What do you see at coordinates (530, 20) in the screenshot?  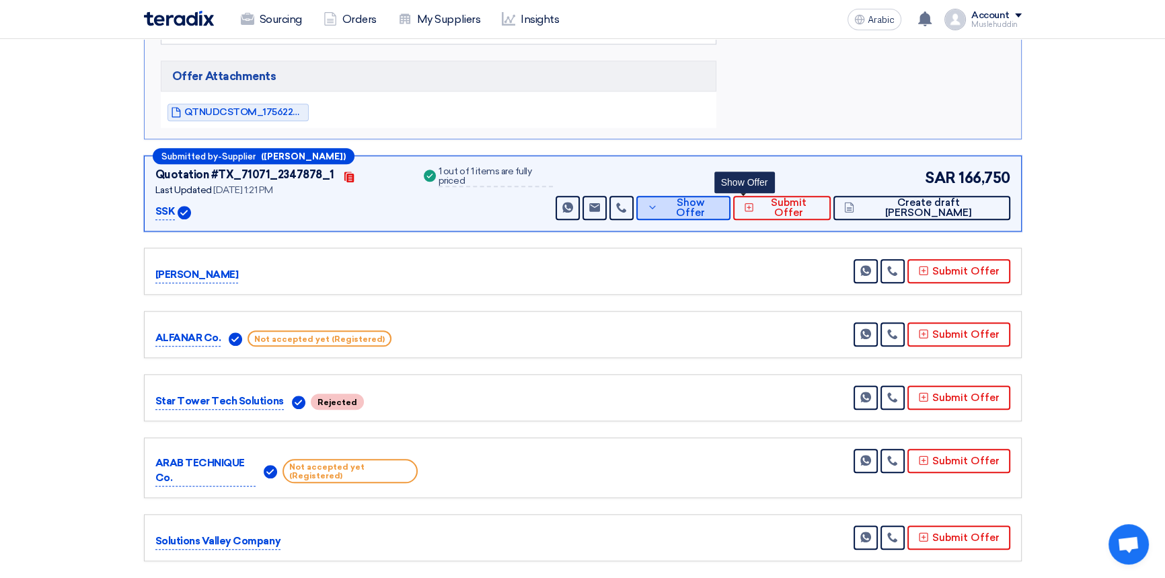 I see `a: Insights` at bounding box center [530, 20].